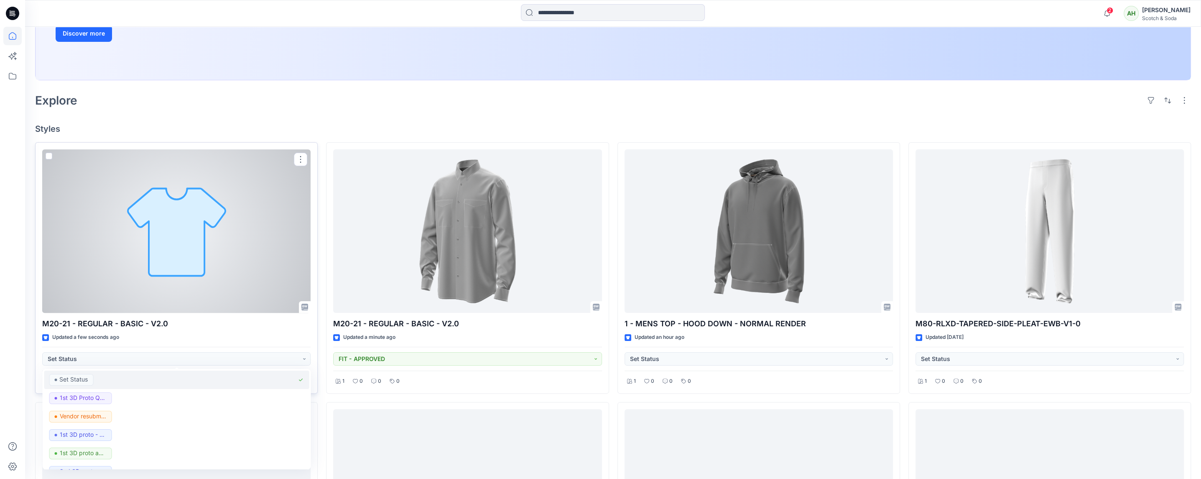 Image resolution: width=1201 pixels, height=479 pixels. What do you see at coordinates (1049, 323) in the screenshot?
I see `p: M80-RLXD-TAPERED-SIDE-PLEAT-EWB-V1-0` at bounding box center [1049, 323].